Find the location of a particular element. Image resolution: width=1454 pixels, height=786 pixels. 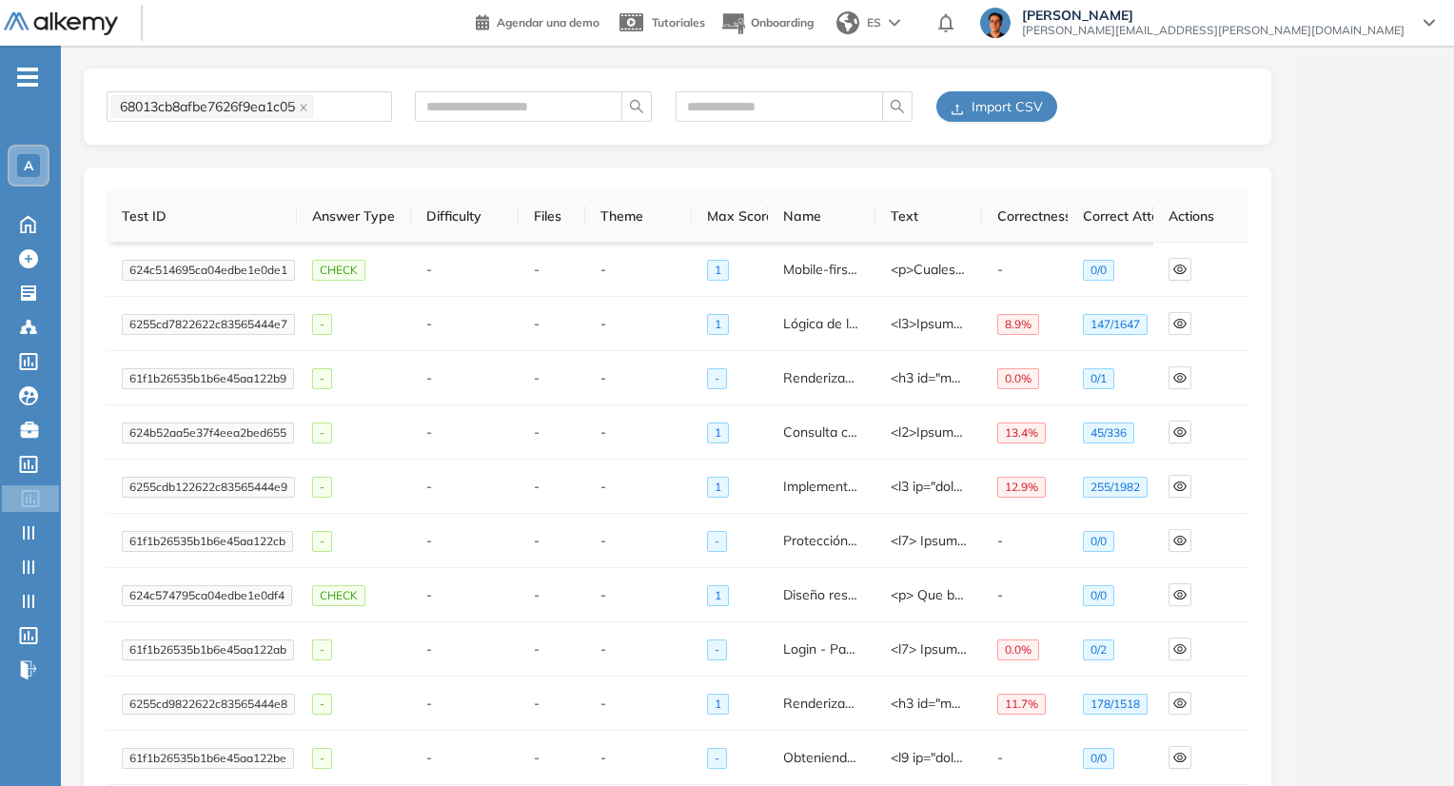

td: Lógica de login is located at coordinates (821, 324).